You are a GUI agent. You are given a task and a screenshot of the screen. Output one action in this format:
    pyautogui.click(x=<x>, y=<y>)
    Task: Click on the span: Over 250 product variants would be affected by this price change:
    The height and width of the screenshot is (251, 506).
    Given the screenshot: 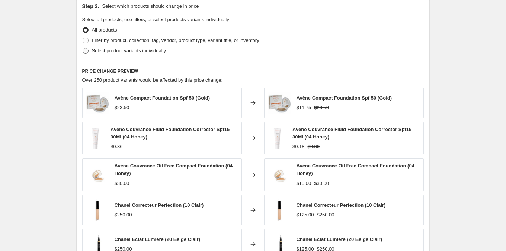 What is the action you would take?
    pyautogui.click(x=153, y=80)
    